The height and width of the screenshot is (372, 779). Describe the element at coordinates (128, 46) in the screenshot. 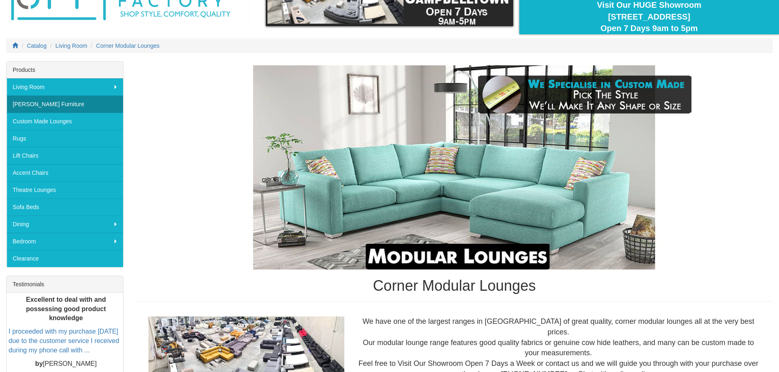

I see `span: Corner Modular Lounges` at that location.